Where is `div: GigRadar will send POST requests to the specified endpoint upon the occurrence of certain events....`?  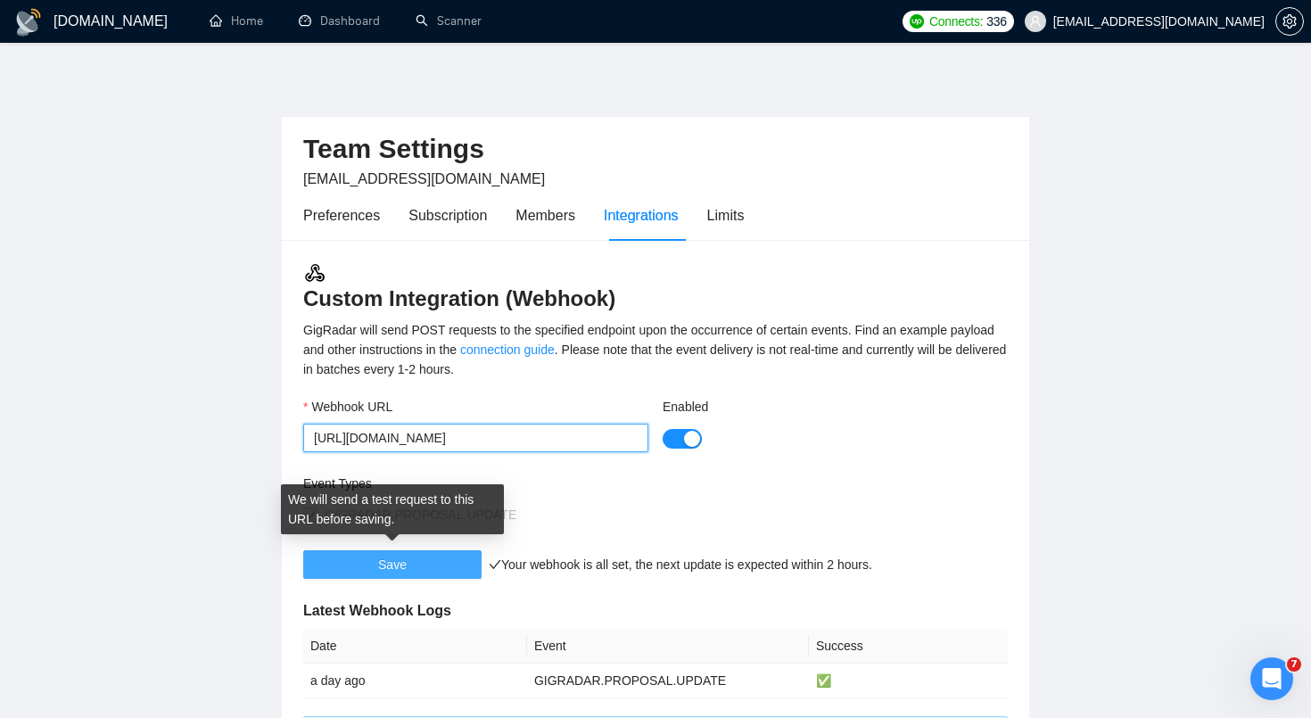
div: GigRadar will send POST requests to the specified endpoint upon the occurrence of certain events.... is located at coordinates (656, 350).